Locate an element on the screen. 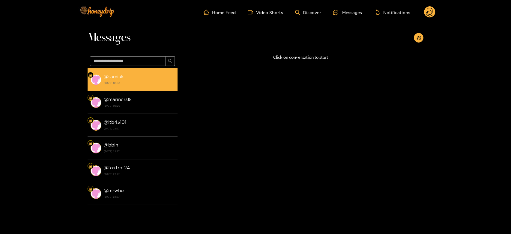 This screenshot has width=511, height=234. a: Home Feed is located at coordinates (220, 12).